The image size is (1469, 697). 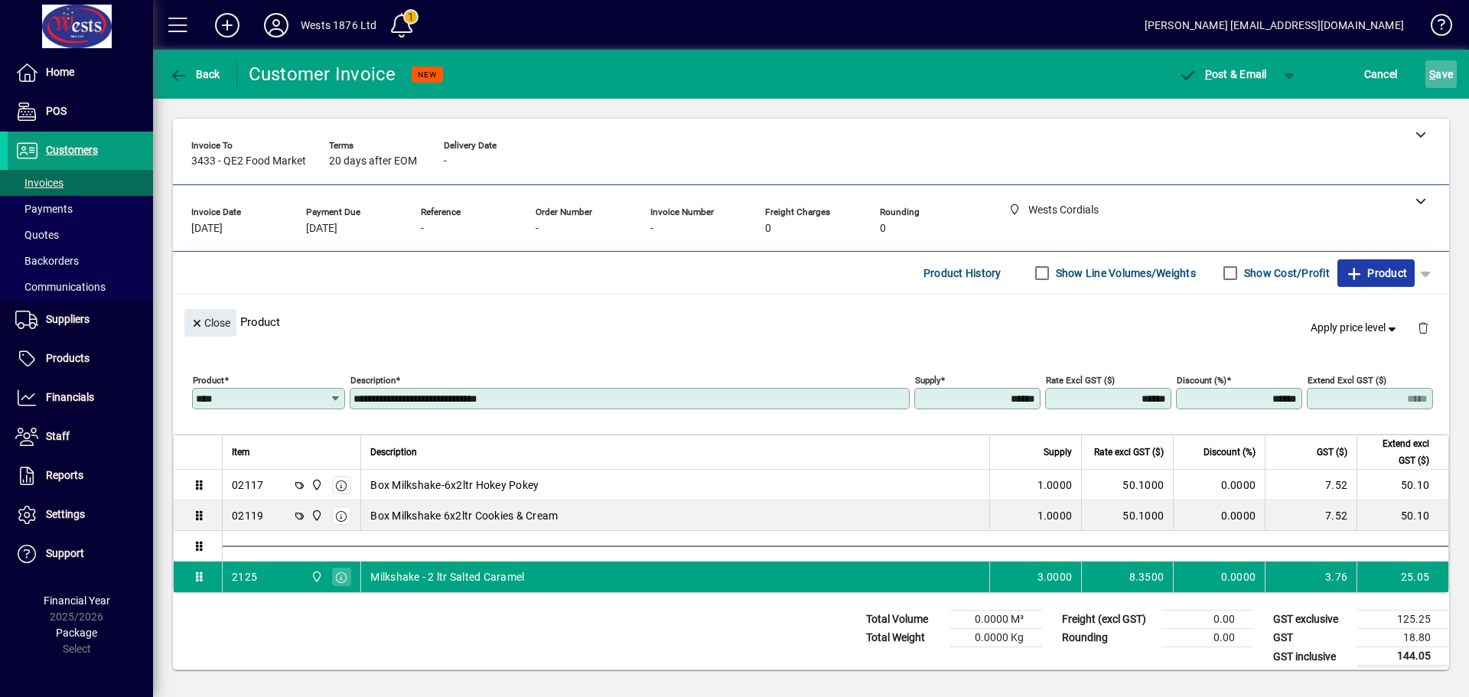 I want to click on td: 25.05, so click(x=1403, y=577).